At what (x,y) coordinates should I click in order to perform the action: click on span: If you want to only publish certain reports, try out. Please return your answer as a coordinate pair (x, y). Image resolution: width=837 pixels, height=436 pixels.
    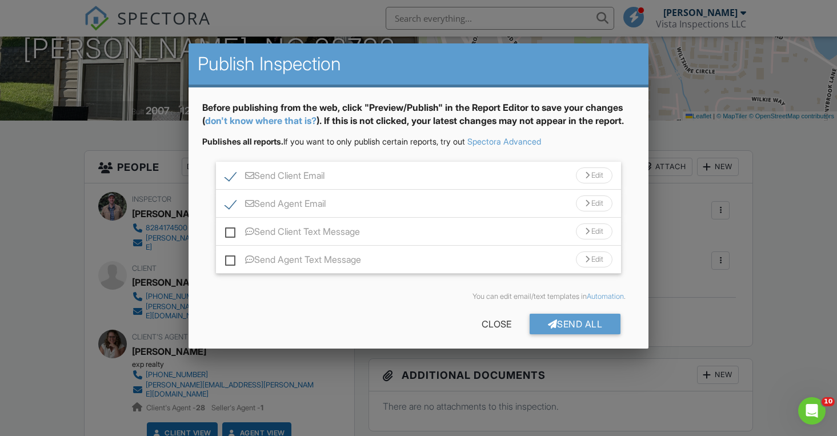
    Looking at the image, I should click on (334, 141).